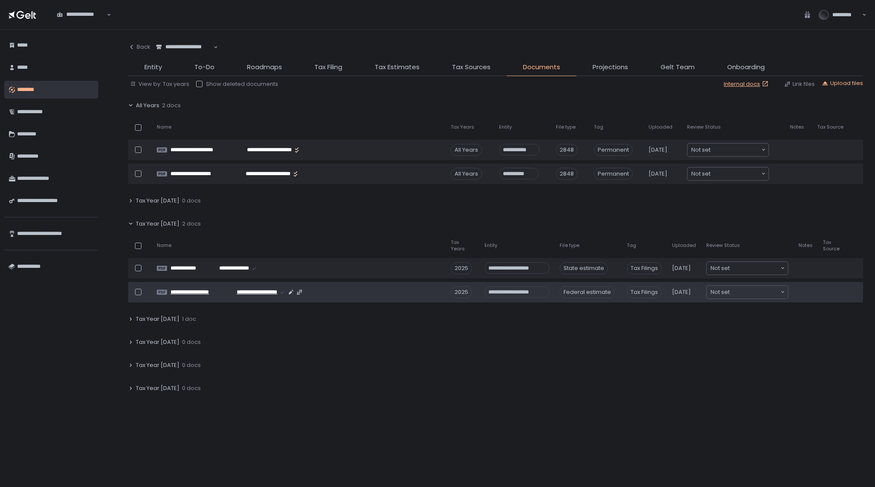 The height and width of the screenshot is (487, 875). I want to click on div: View by: Tax years, so click(159, 84).